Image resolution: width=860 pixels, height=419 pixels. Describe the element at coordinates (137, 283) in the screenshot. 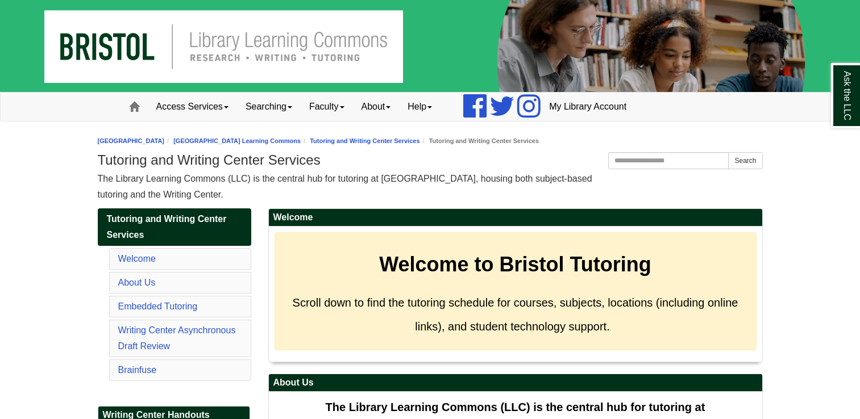

I see `a: About Us` at that location.